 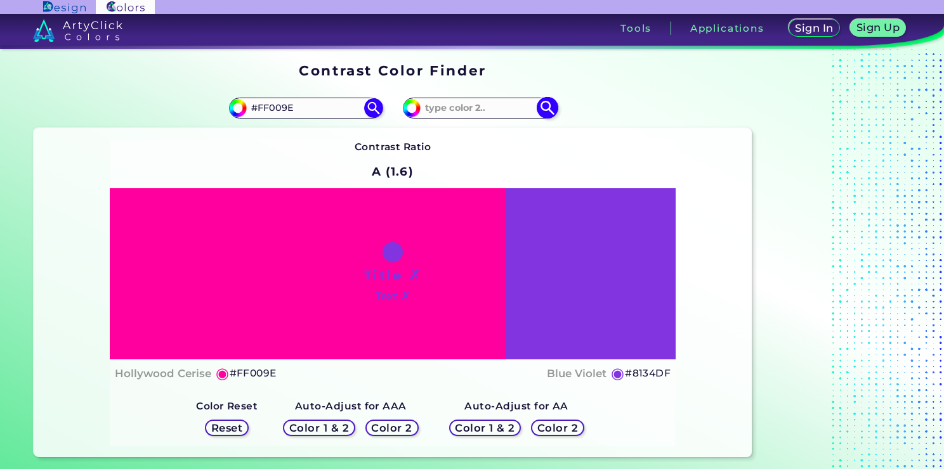 I want to click on strong: Auto-Adjust for AAA, so click(x=351, y=406).